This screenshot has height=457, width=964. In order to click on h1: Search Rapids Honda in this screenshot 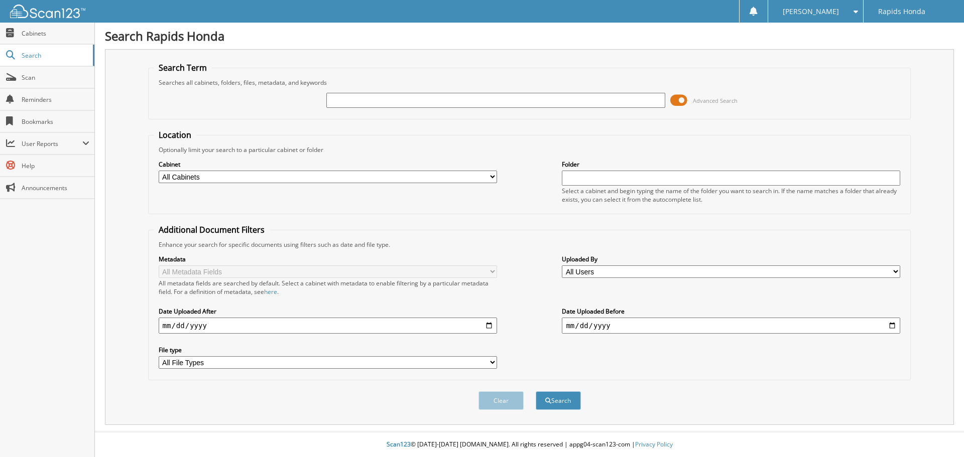, I will do `click(529, 36)`.